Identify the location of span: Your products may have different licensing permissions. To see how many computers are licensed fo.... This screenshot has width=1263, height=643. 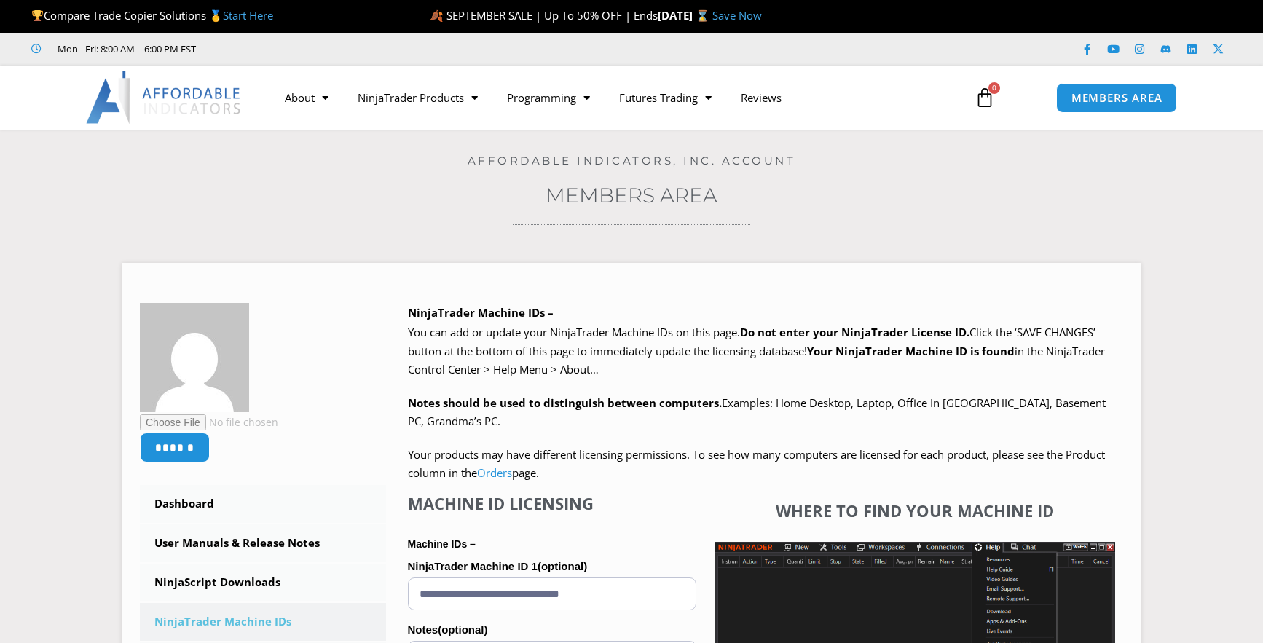
(756, 464).